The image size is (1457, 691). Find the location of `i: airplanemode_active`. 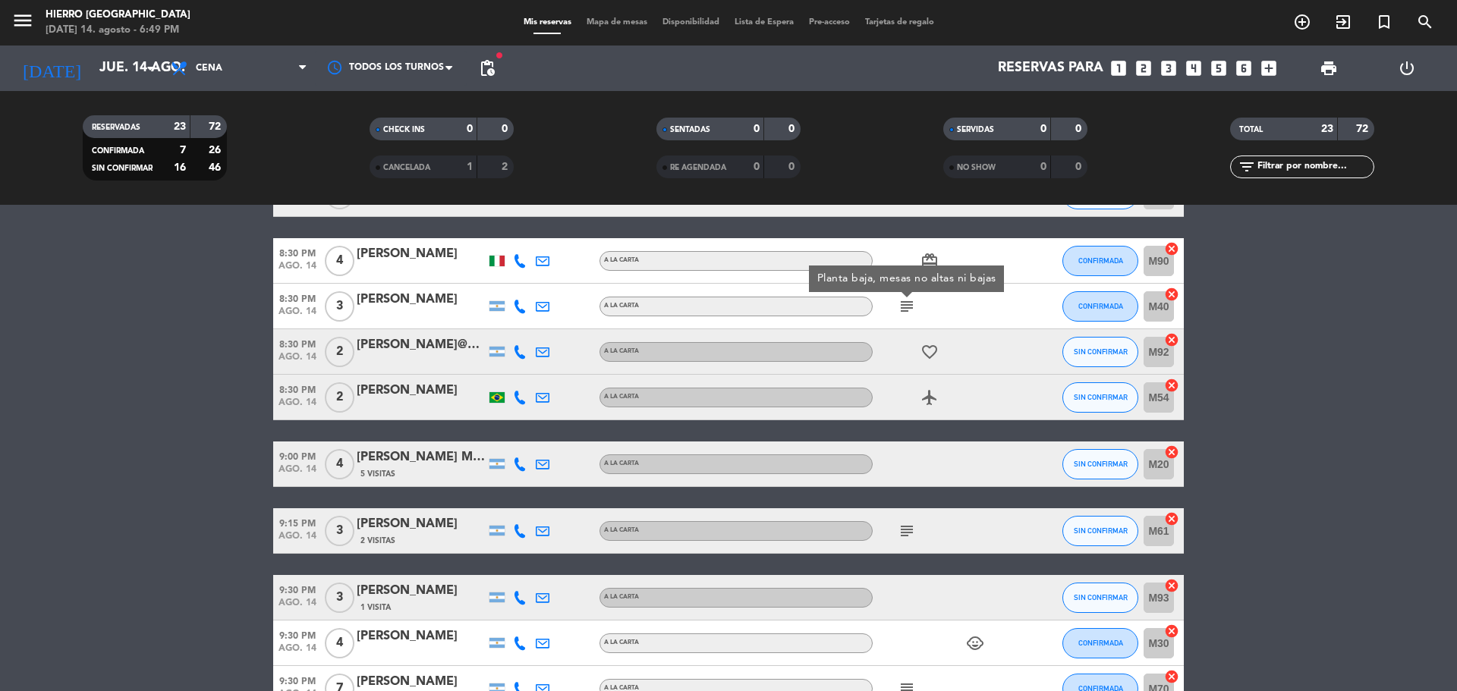

i: airplanemode_active is located at coordinates (929, 398).